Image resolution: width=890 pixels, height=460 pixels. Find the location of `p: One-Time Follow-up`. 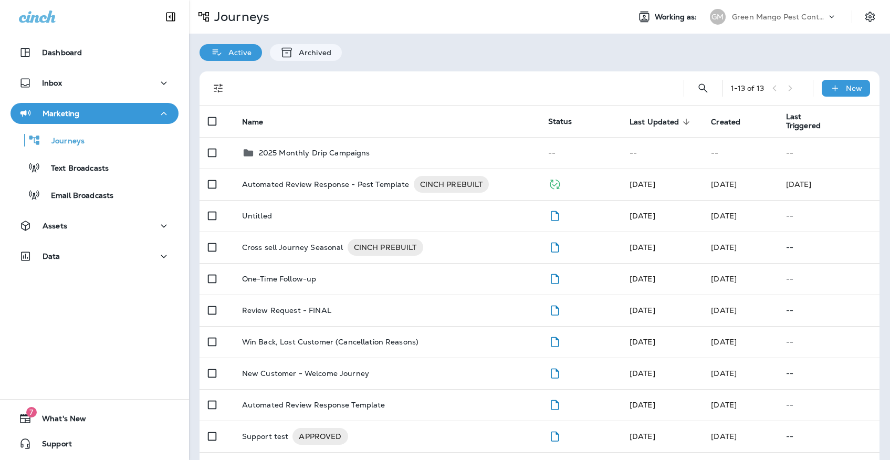

p: One-Time Follow-up is located at coordinates (279, 279).